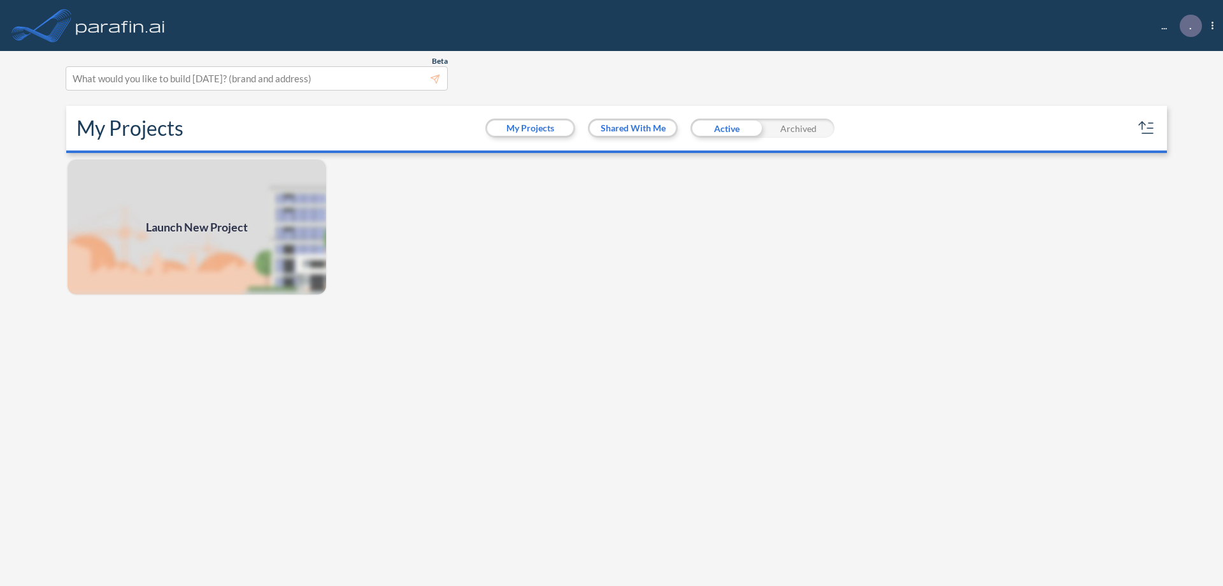  What do you see at coordinates (726, 128) in the screenshot?
I see `div: Active` at bounding box center [726, 128].